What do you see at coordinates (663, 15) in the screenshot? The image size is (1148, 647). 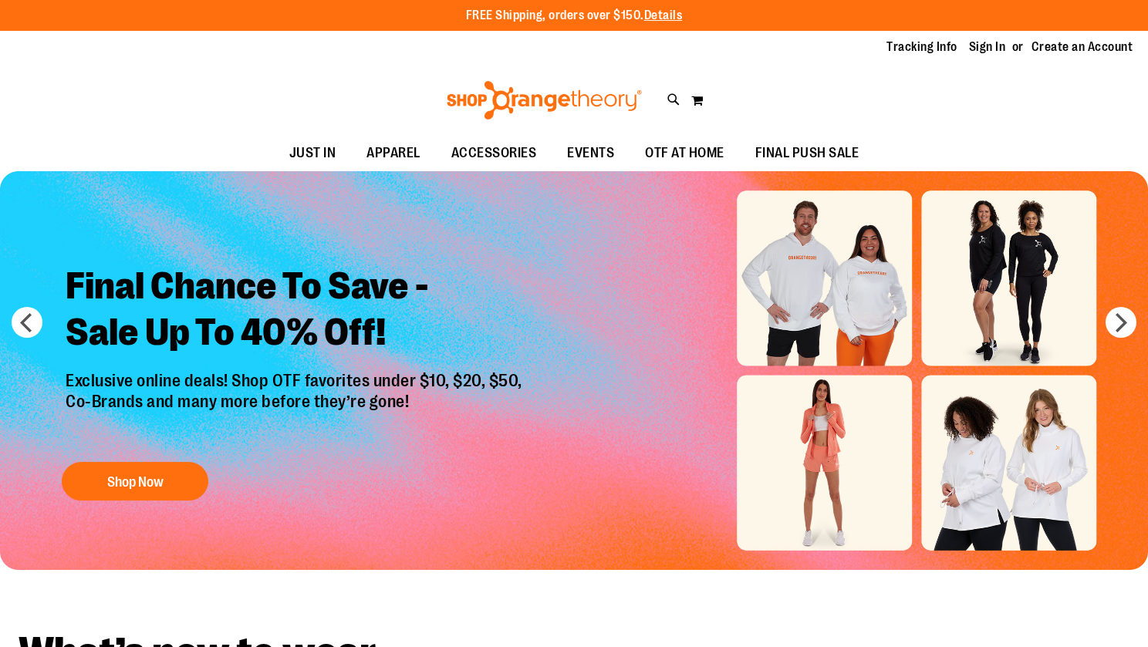 I see `a: Details` at bounding box center [663, 15].